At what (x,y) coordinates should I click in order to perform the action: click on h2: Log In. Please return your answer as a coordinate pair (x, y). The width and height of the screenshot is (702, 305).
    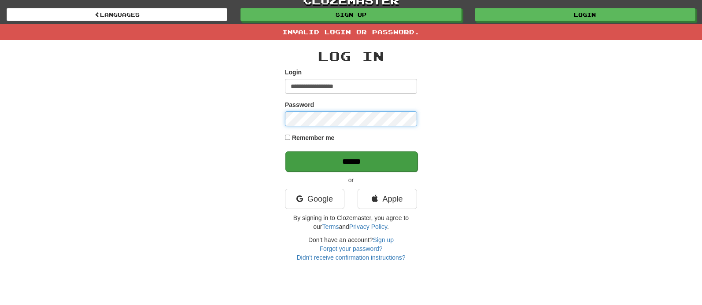
    Looking at the image, I should click on (351, 56).